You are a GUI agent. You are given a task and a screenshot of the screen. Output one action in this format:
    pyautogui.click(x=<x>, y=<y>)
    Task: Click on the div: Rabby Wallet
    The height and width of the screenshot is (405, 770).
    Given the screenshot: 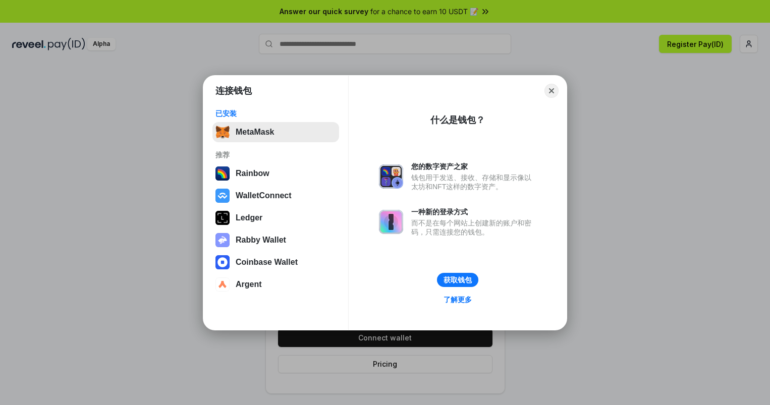 What is the action you would take?
    pyautogui.click(x=261, y=240)
    